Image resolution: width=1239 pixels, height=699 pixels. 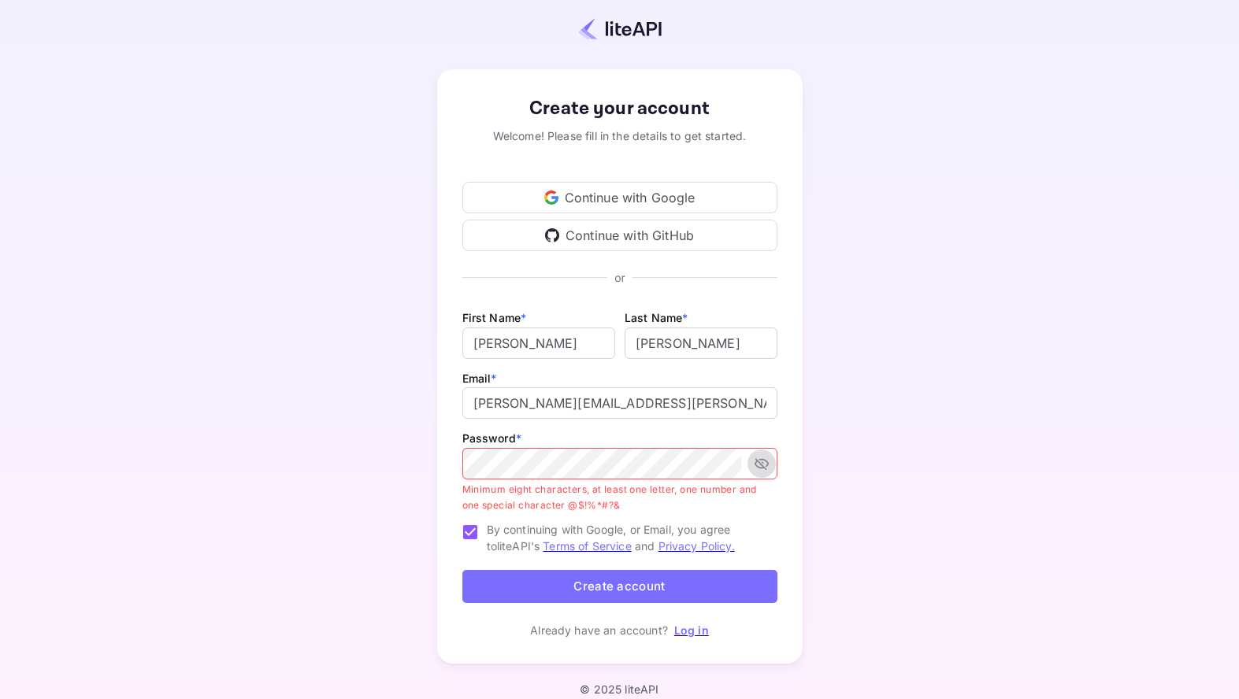 I want to click on button: toggle password visibility, so click(x=761, y=464).